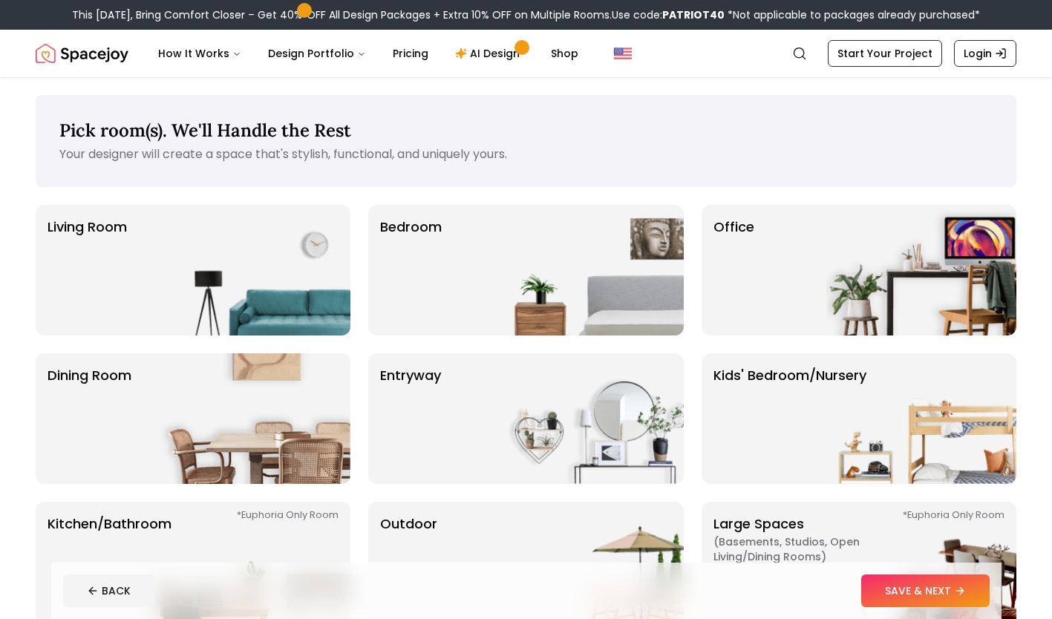 The width and height of the screenshot is (1052, 619). What do you see at coordinates (82, 53) in the screenshot?
I see `img: Spacejoy Logo` at bounding box center [82, 53].